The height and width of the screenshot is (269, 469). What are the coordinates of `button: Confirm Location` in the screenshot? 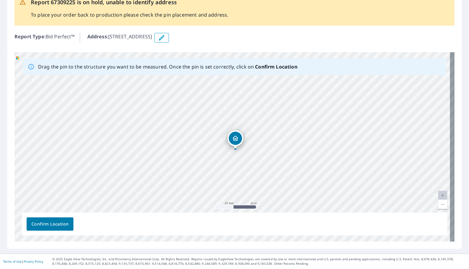 It's located at (50, 224).